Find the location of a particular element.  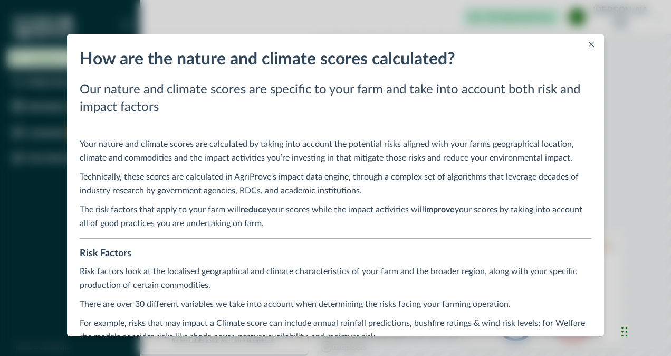

strong: reduce is located at coordinates (254, 210).